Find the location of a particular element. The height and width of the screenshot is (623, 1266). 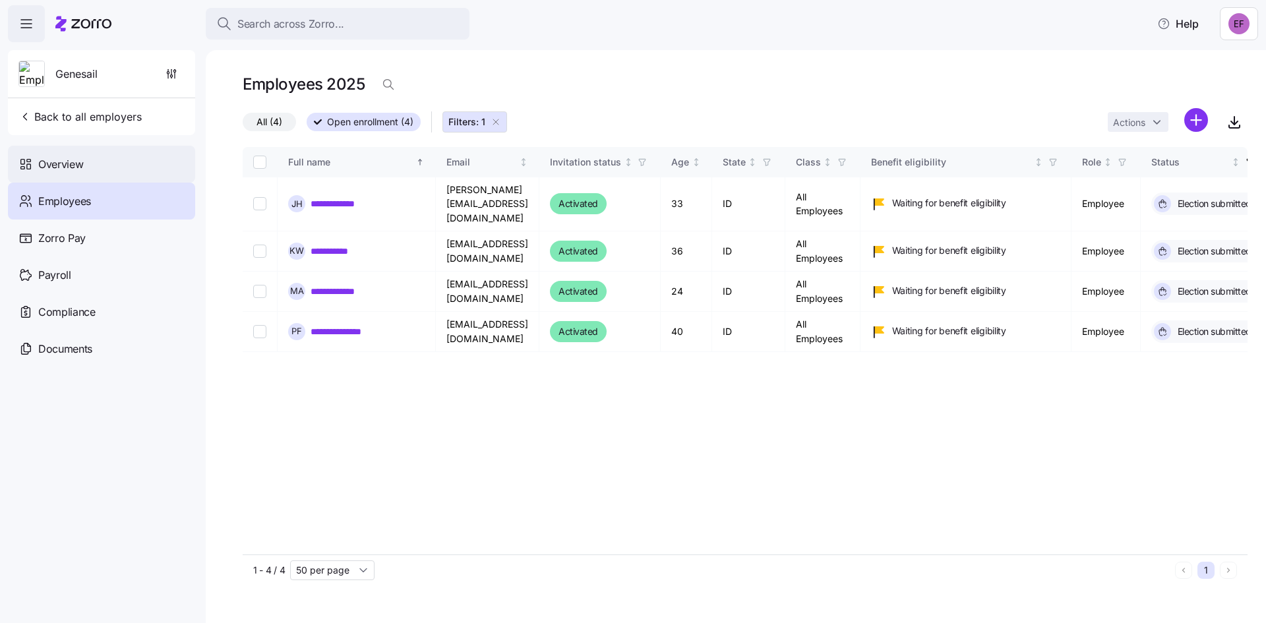

span: P F is located at coordinates (297, 331).